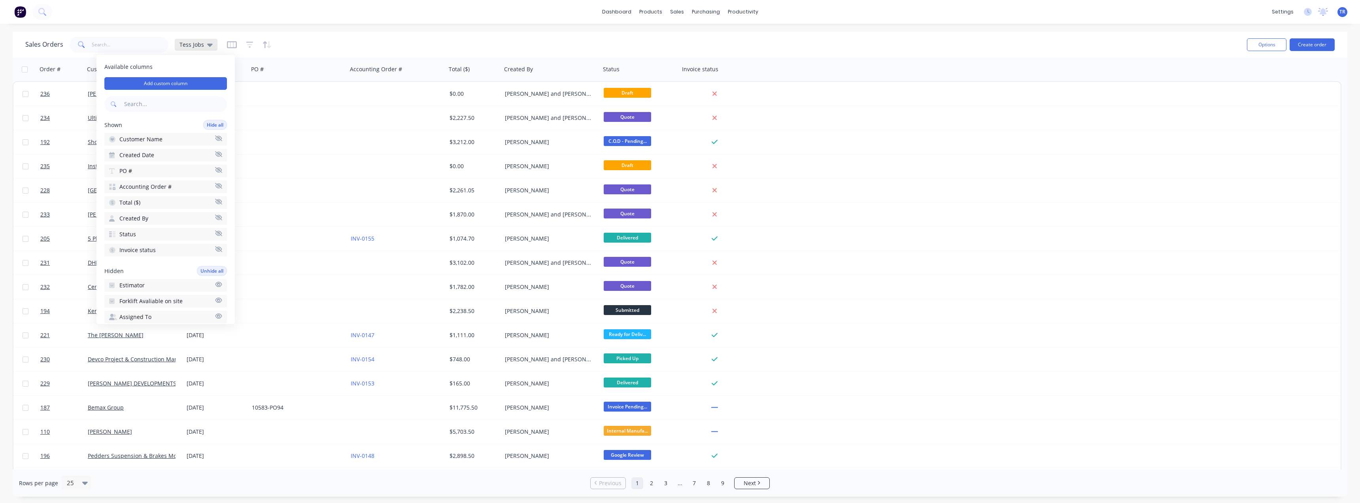 The height and width of the screenshot is (503, 1360). What do you see at coordinates (166, 301) in the screenshot?
I see `button: Forklift Avaliable on site` at bounding box center [166, 301].